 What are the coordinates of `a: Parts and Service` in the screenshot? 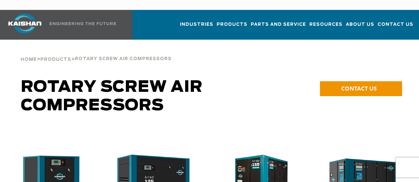 It's located at (278, 27).